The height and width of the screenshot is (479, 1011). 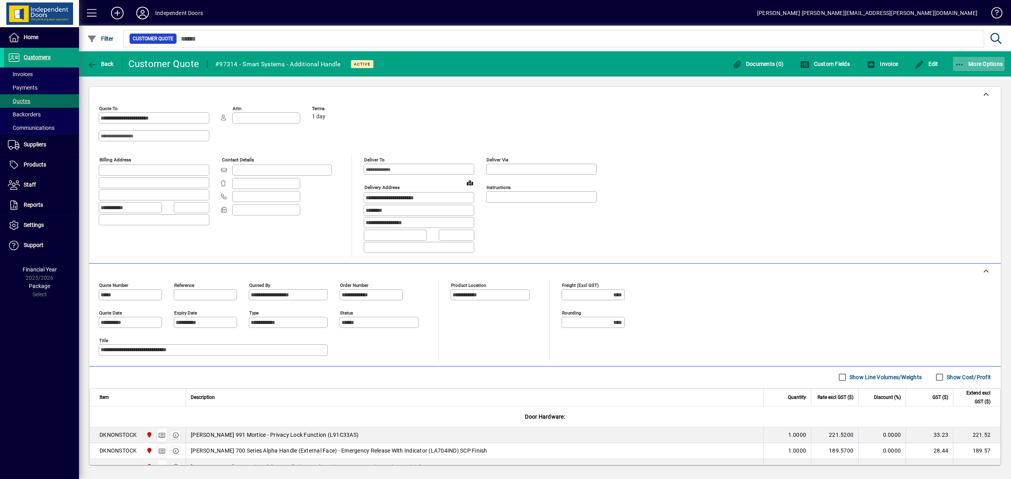 What do you see at coordinates (336, 109) in the screenshot?
I see `span: Terms` at bounding box center [336, 109].